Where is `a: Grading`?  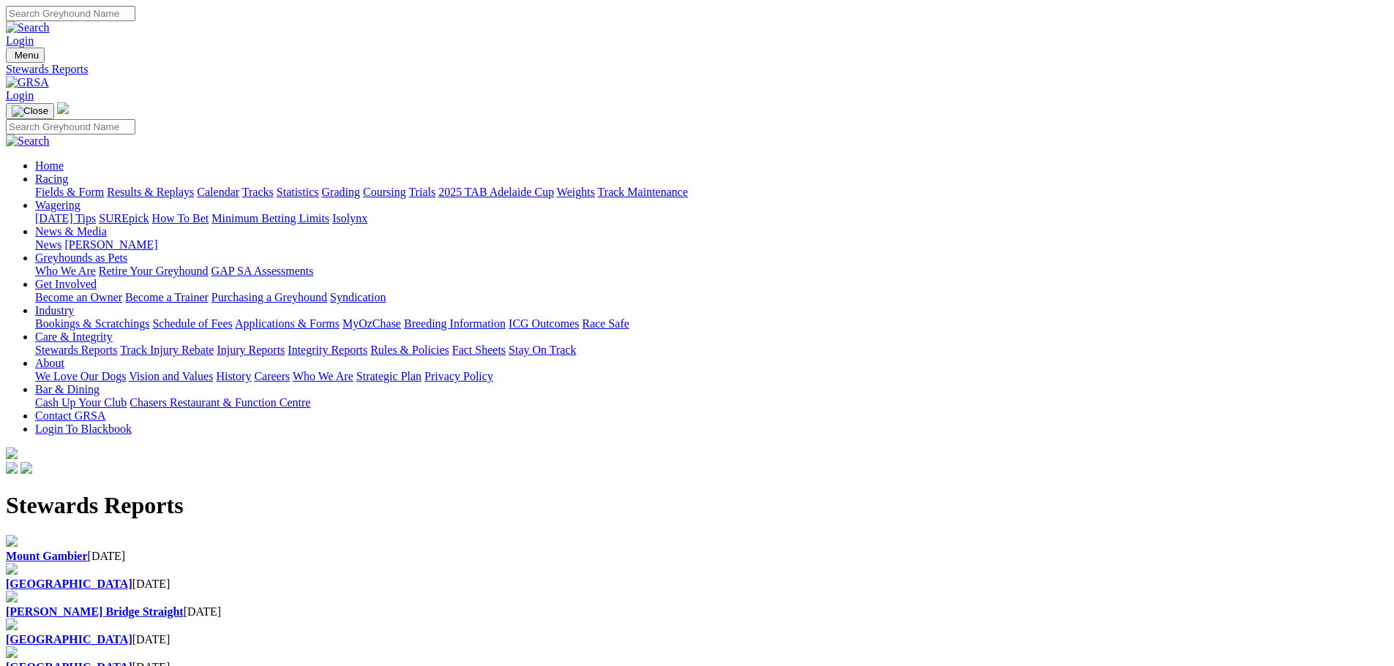
a: Grading is located at coordinates (341, 192).